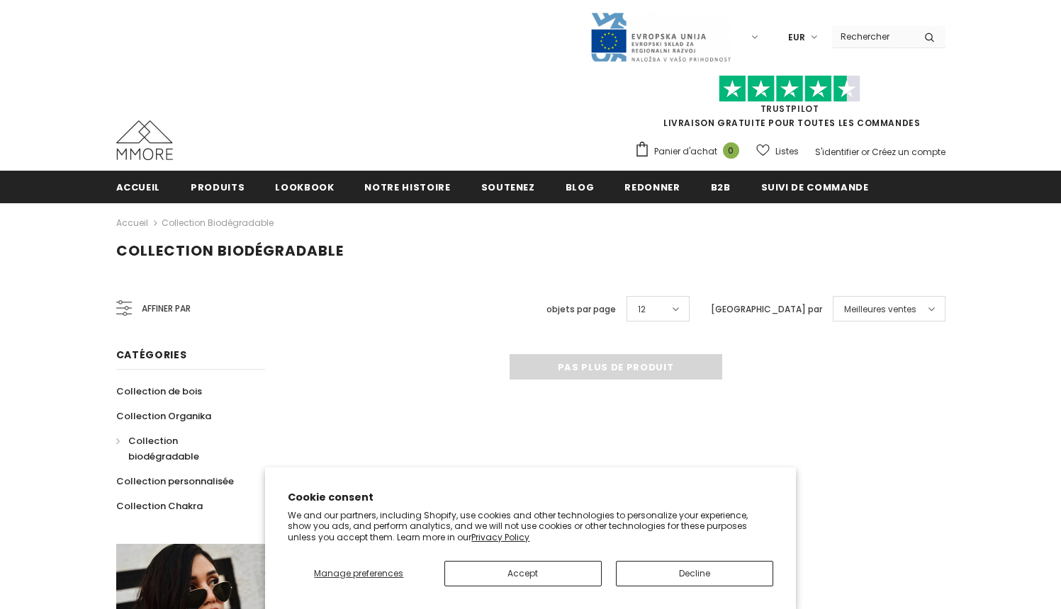 The width and height of the screenshot is (1061, 609). I want to click on a: Redonner, so click(652, 186).